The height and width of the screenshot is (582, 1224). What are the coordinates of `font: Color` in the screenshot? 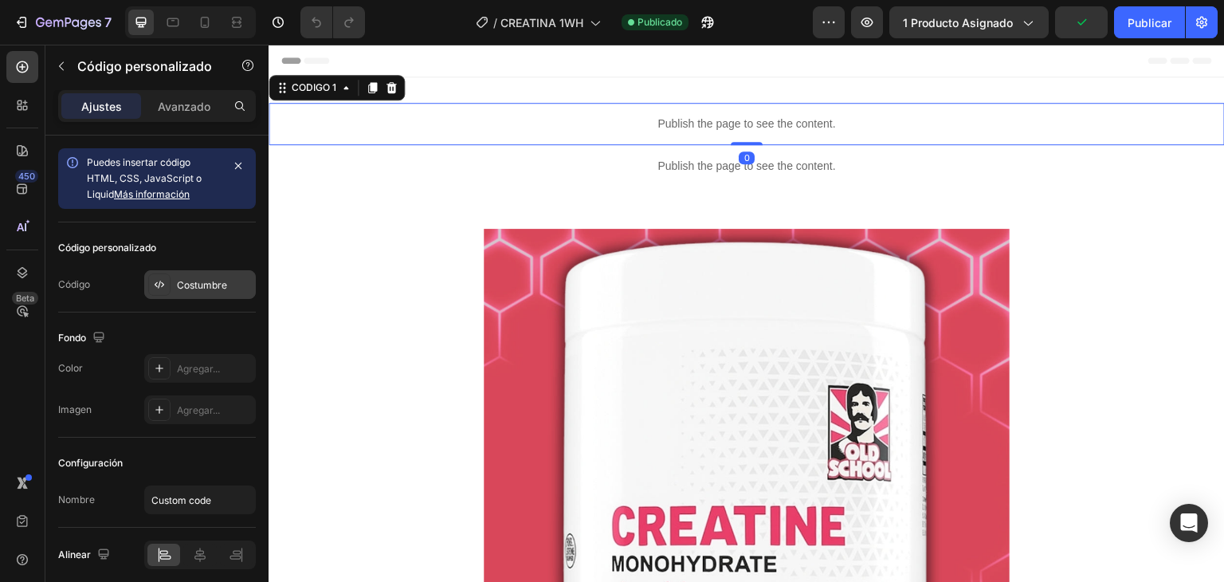 It's located at (70, 367).